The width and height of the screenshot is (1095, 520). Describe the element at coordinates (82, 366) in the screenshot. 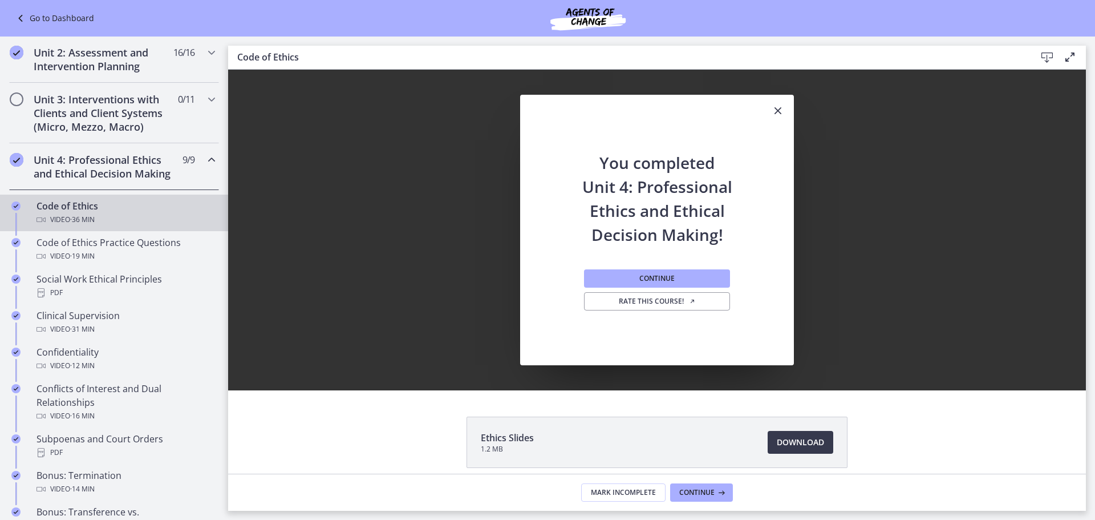

I see `span: · 12 min` at that location.